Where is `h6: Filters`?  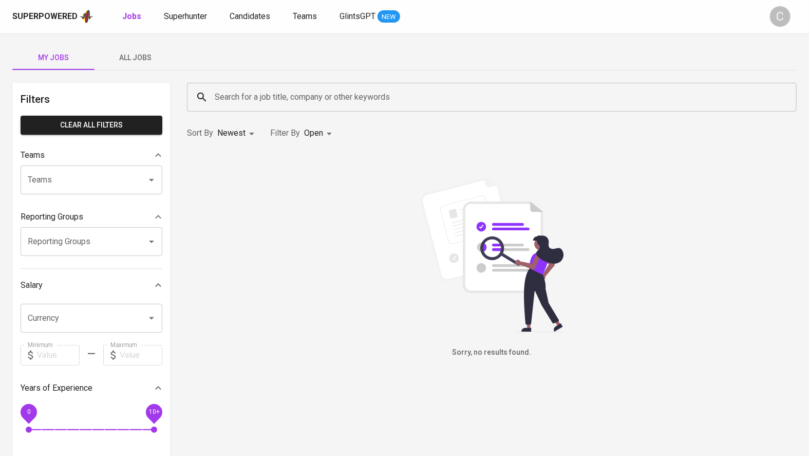
h6: Filters is located at coordinates (91, 99).